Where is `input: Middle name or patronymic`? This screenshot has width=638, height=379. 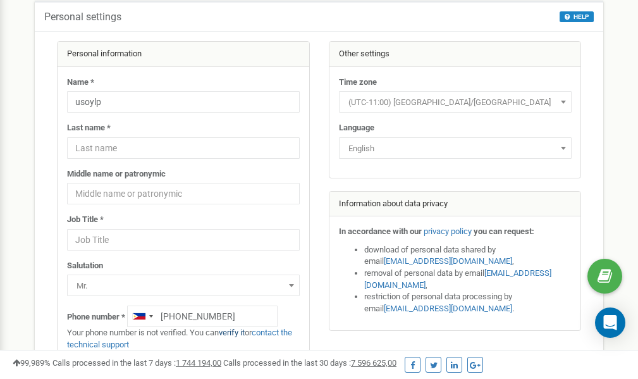 input: Middle name or patronymic is located at coordinates (183, 193).